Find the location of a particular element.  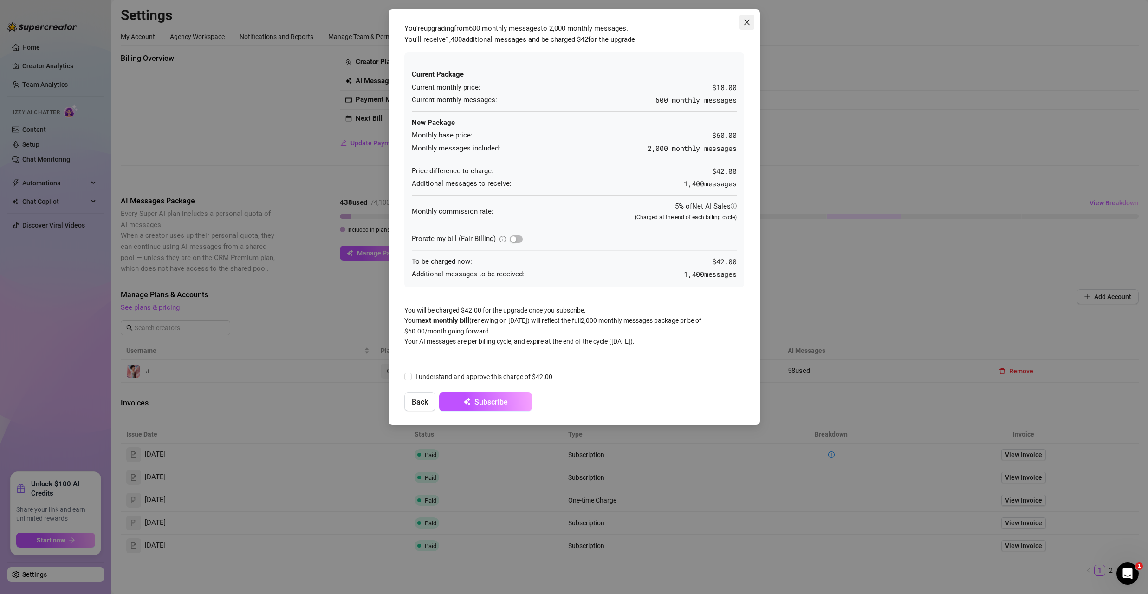

span: Monthly commission rate: is located at coordinates (452, 212).